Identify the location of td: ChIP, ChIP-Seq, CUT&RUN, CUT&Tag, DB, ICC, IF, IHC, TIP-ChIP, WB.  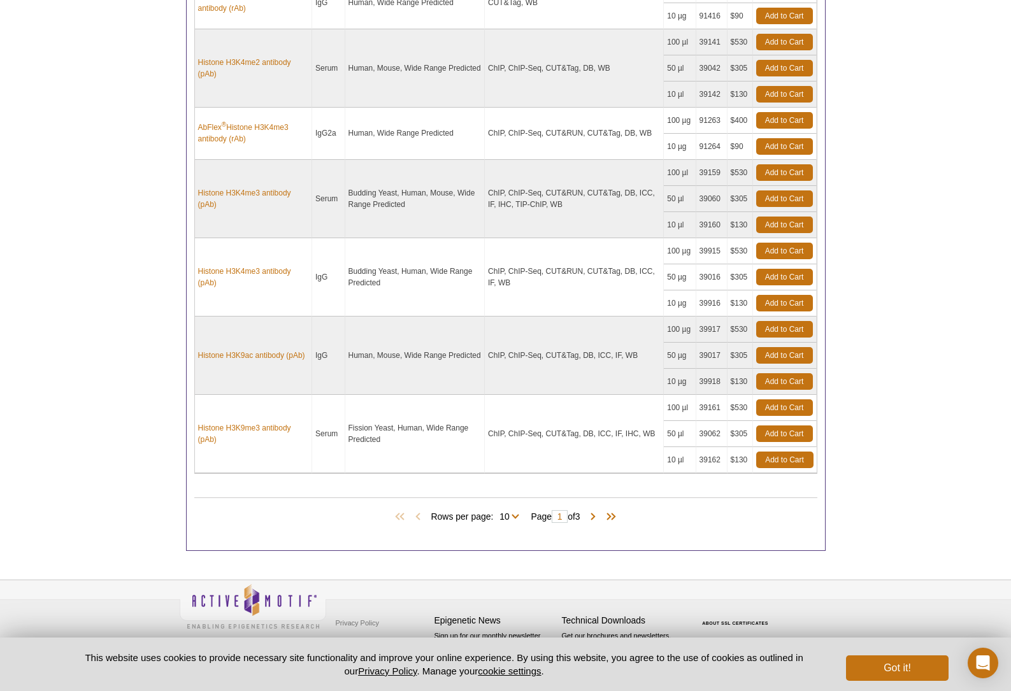
(574, 199).